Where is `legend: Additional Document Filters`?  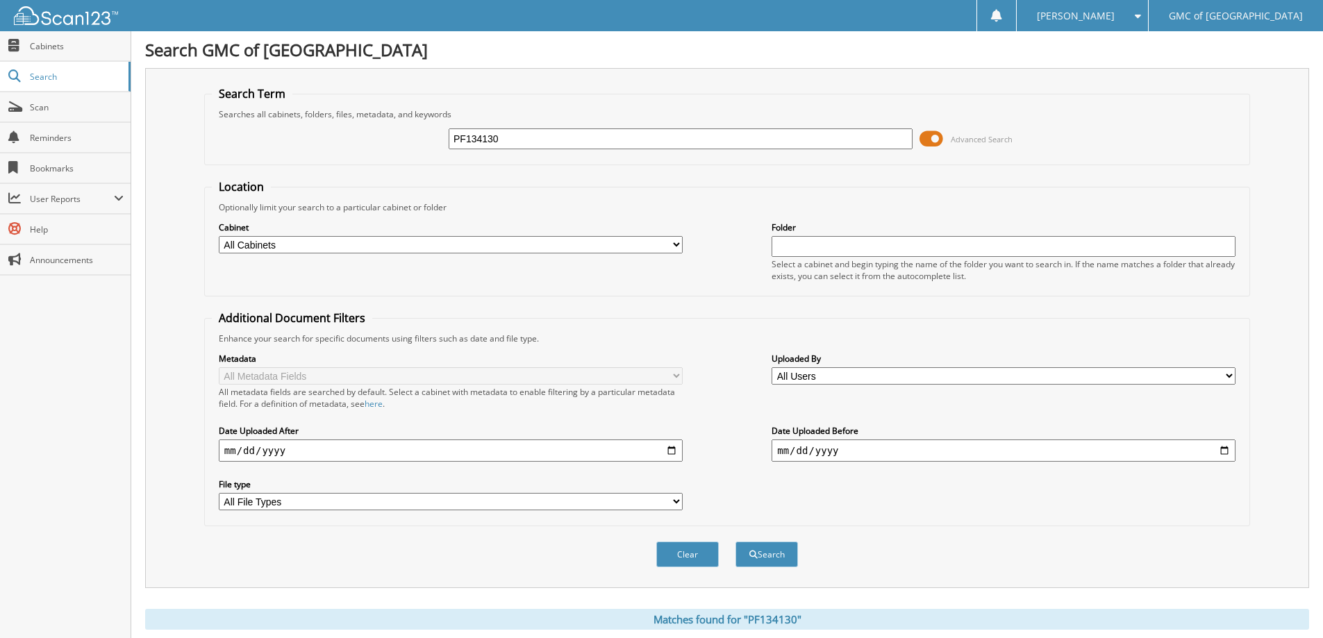 legend: Additional Document Filters is located at coordinates (292, 318).